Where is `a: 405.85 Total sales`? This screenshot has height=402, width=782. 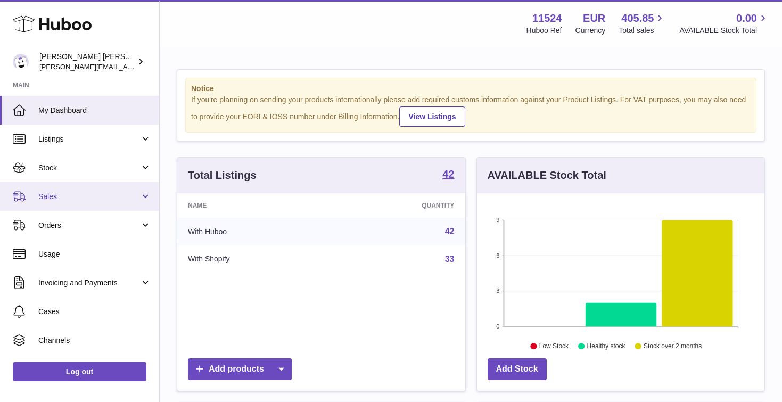
a: 405.85 Total sales is located at coordinates (642, 23).